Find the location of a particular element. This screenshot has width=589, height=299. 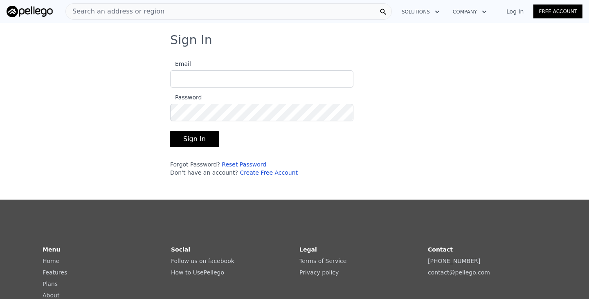

a: Follow us on facebook is located at coordinates (203, 261).